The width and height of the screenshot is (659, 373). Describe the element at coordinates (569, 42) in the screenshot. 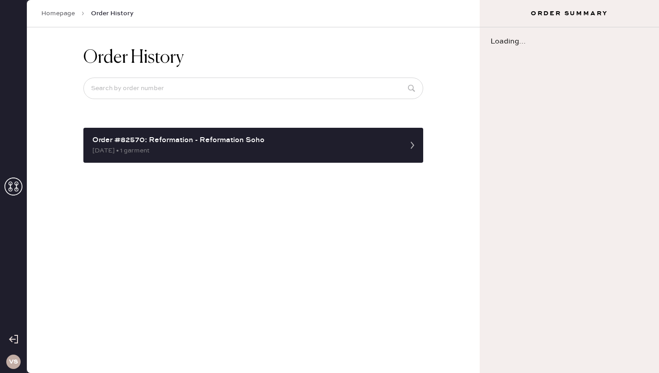

I see `div: Loading...` at that location.